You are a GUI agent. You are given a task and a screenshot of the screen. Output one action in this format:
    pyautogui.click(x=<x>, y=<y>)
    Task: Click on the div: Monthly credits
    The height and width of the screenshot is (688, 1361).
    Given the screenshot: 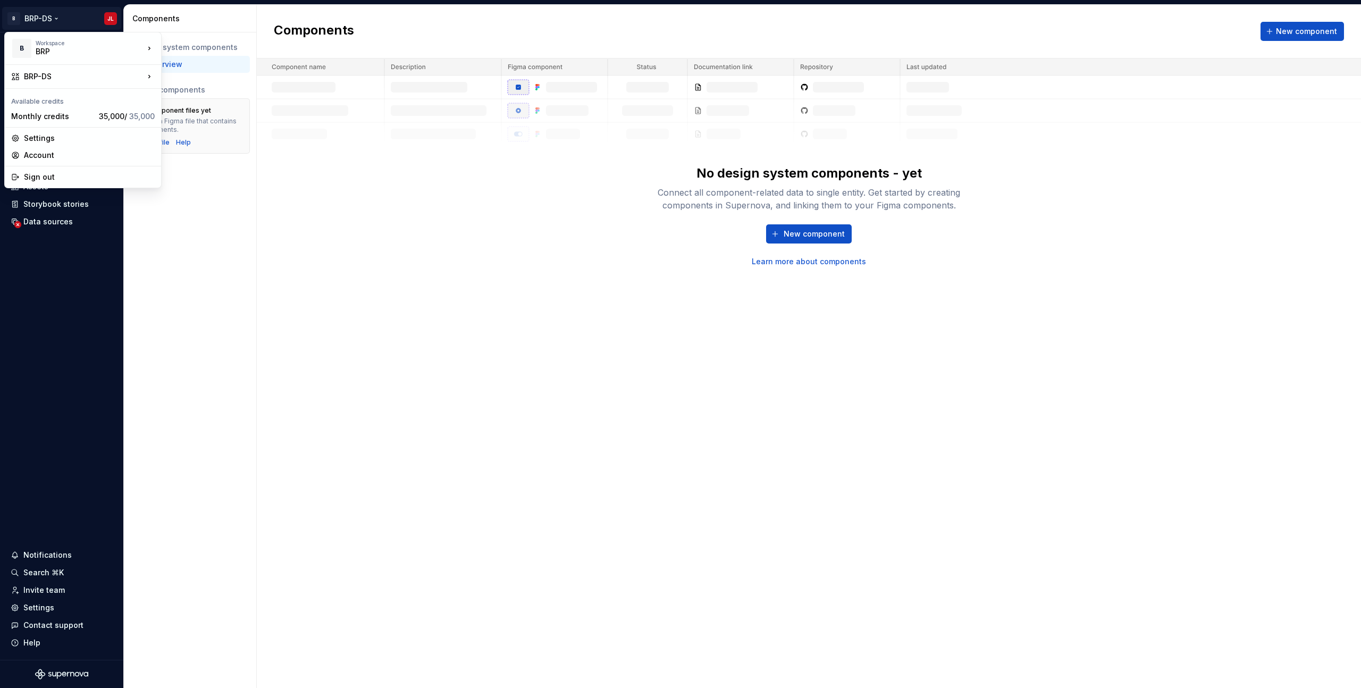 What is the action you would take?
    pyautogui.click(x=53, y=116)
    